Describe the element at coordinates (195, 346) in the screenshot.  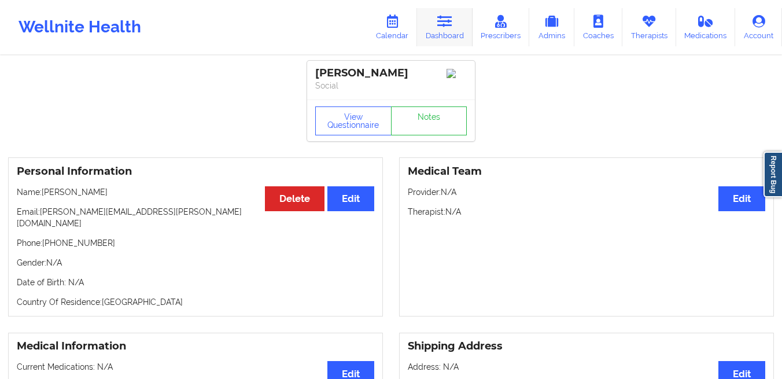
I see `h3: Medical Information` at that location.